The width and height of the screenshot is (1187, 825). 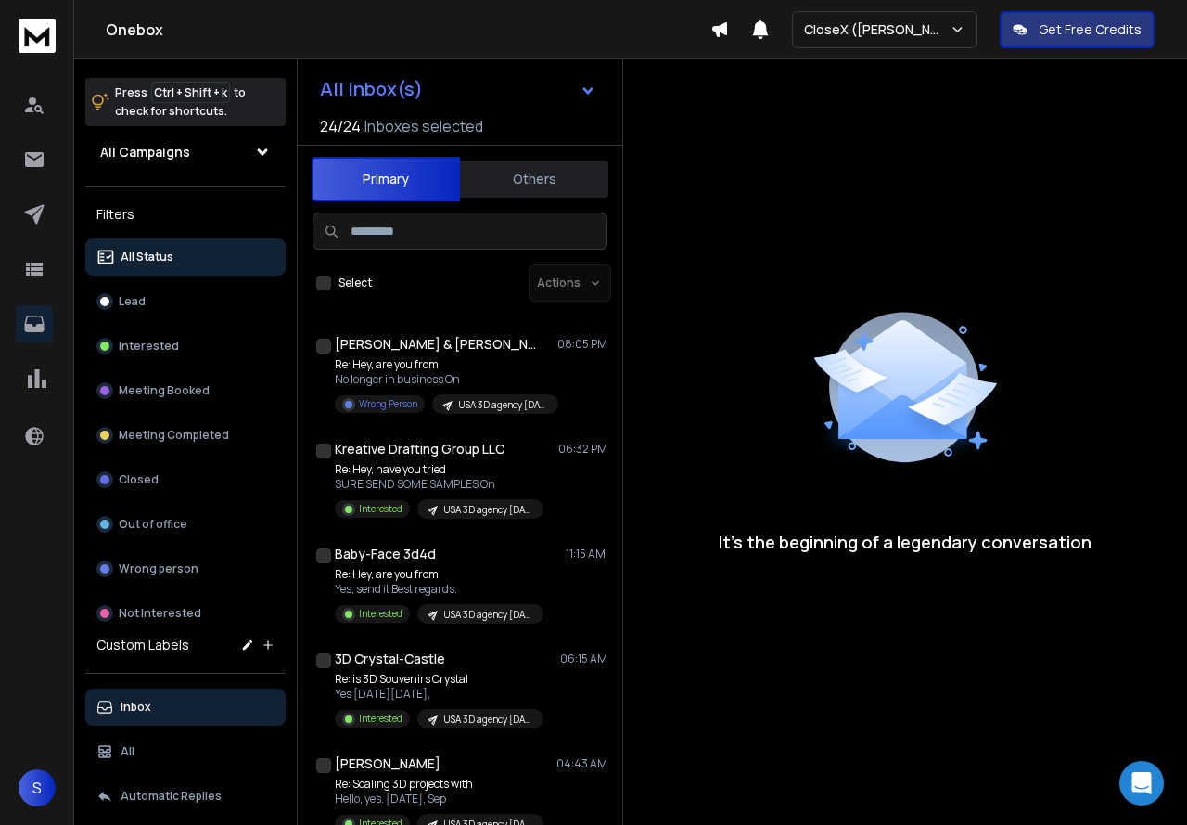 What do you see at coordinates (164, 391) in the screenshot?
I see `p: Meeting Booked` at bounding box center [164, 391].